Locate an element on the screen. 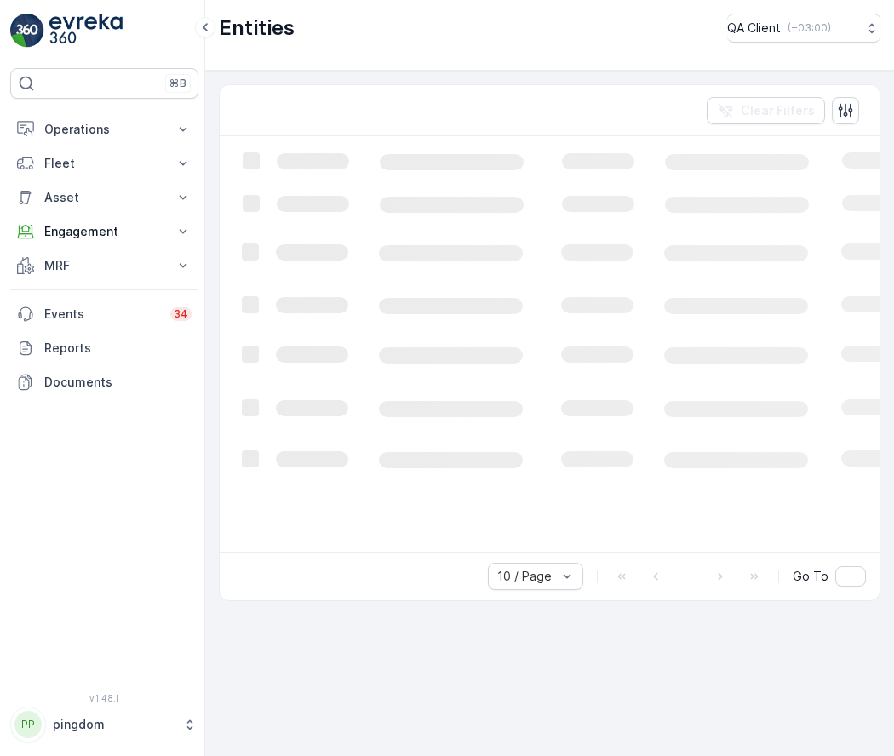 Image resolution: width=894 pixels, height=756 pixels. p: Clear Filters is located at coordinates (778, 111).